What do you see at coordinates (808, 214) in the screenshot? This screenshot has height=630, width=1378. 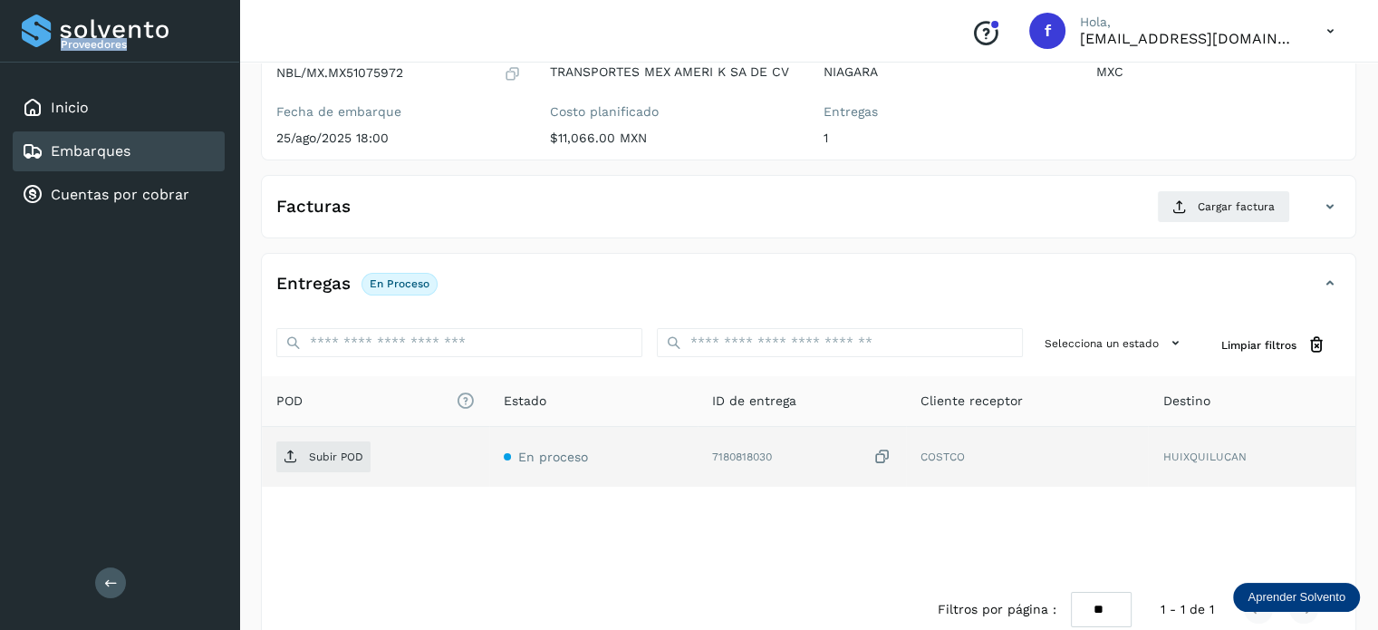 I see `div: FacturasCargar factura` at bounding box center [808, 214].